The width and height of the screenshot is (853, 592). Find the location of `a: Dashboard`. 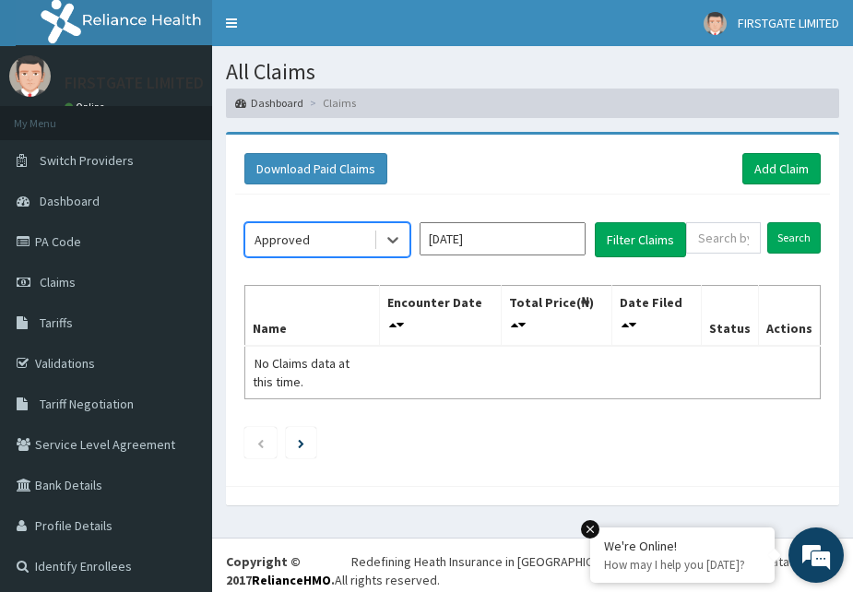

a: Dashboard is located at coordinates (269, 102).